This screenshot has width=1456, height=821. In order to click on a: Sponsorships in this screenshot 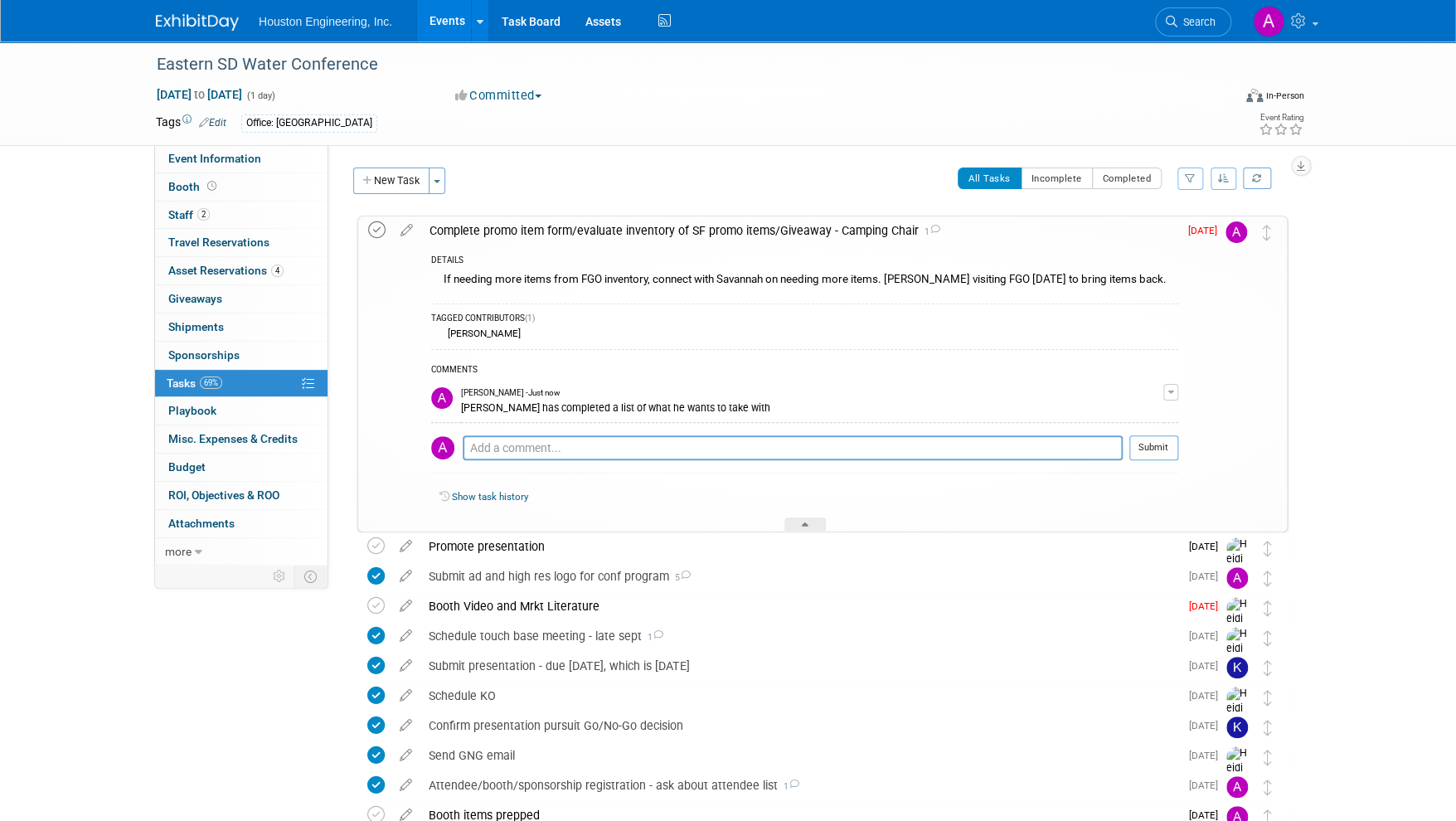, I will do `click(242, 355)`.